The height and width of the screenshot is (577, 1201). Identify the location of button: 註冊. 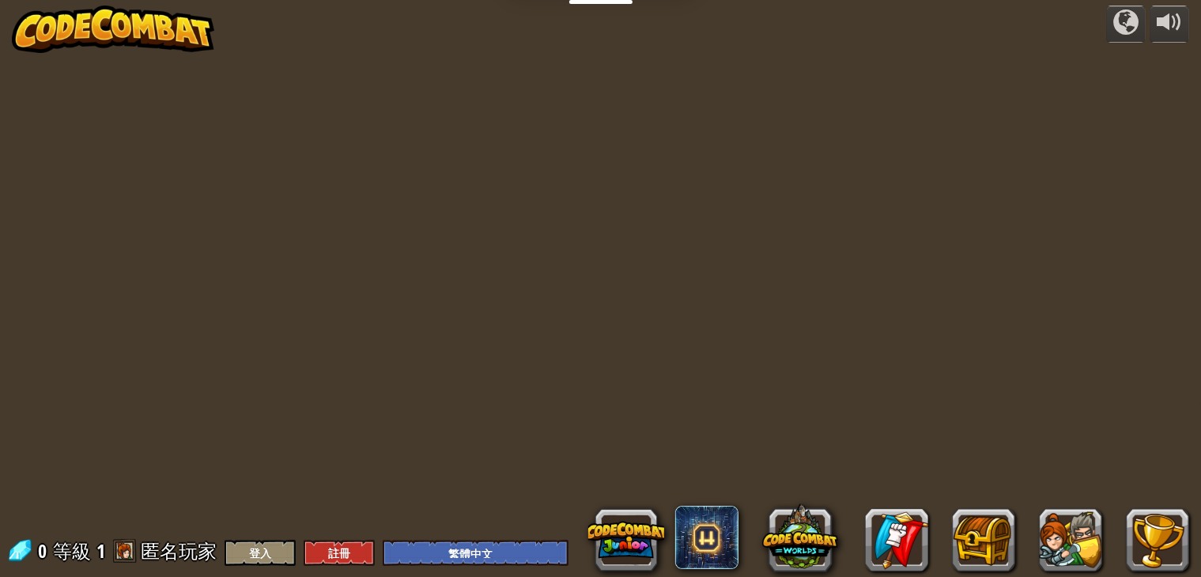
(339, 553).